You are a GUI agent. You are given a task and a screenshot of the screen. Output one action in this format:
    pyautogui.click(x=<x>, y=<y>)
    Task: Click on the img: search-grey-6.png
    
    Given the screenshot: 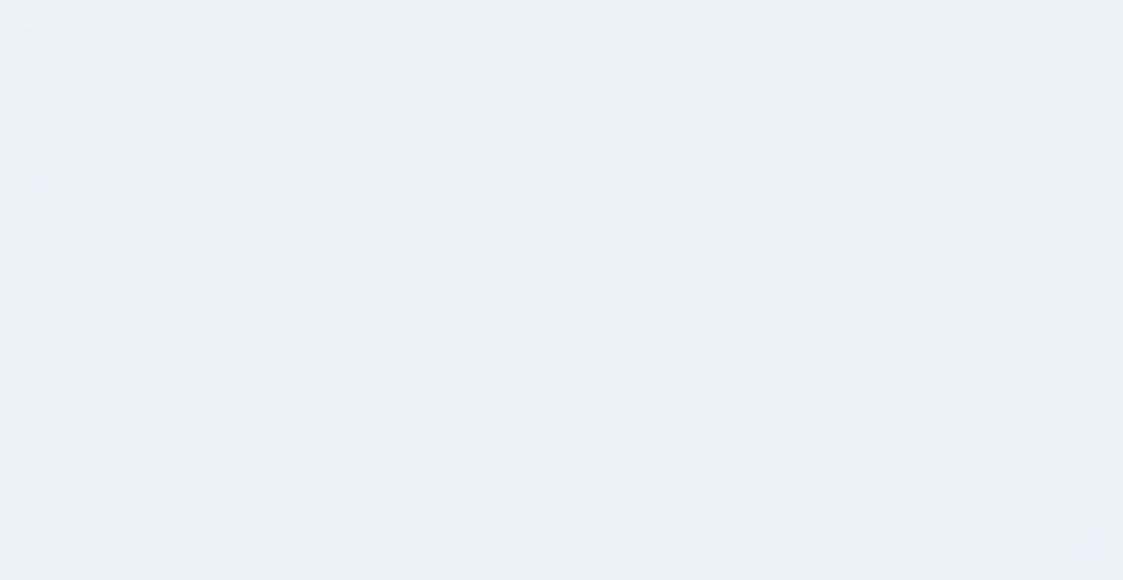 What is the action you would take?
    pyautogui.click(x=1012, y=94)
    